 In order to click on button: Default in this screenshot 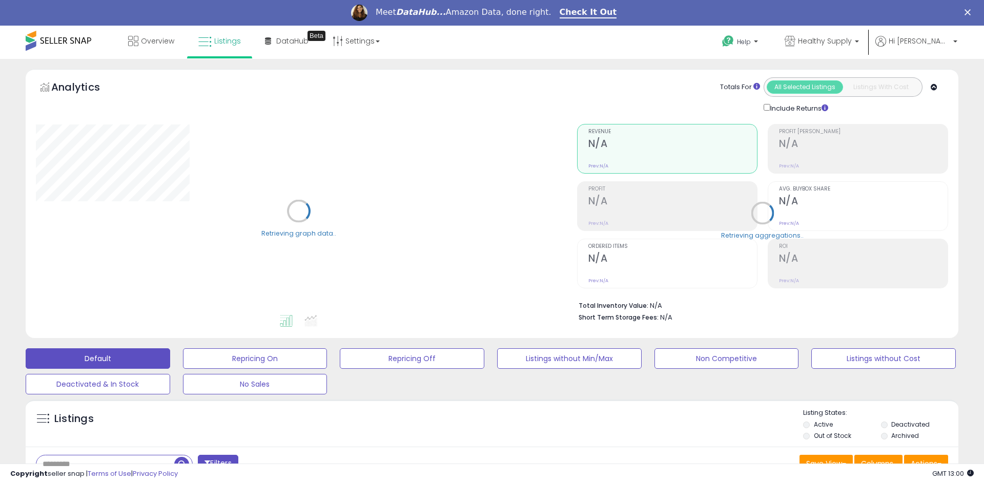, I will do `click(98, 359)`.